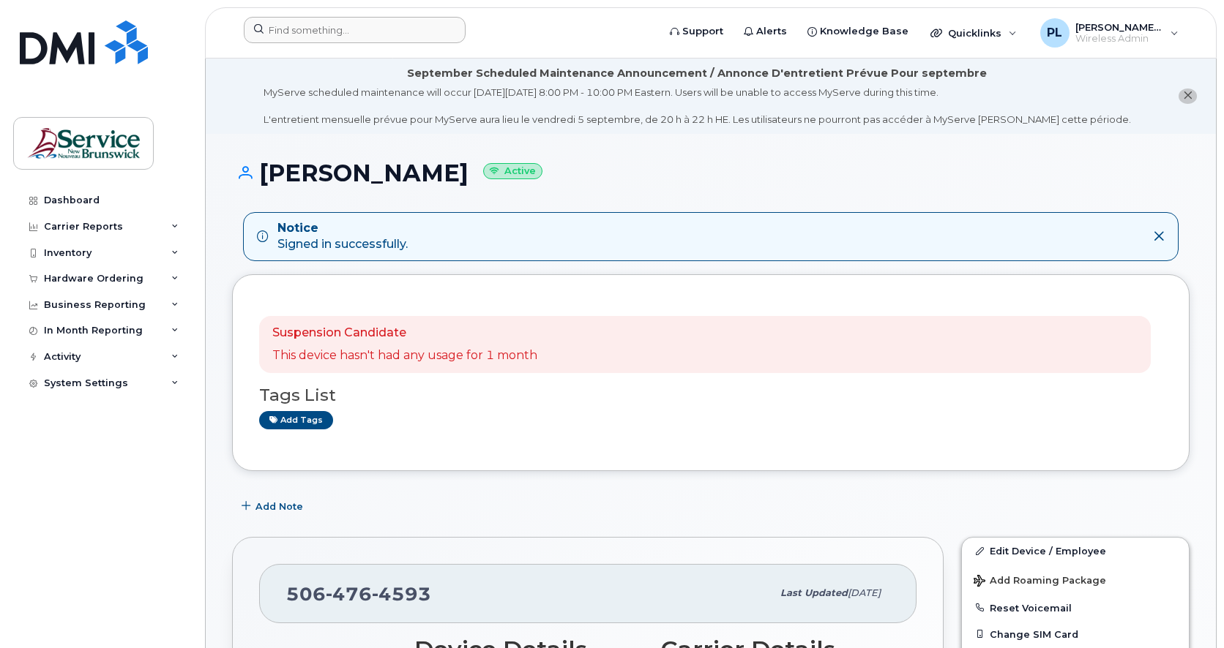  I want to click on button: Change SIM Card, so click(1075, 635).